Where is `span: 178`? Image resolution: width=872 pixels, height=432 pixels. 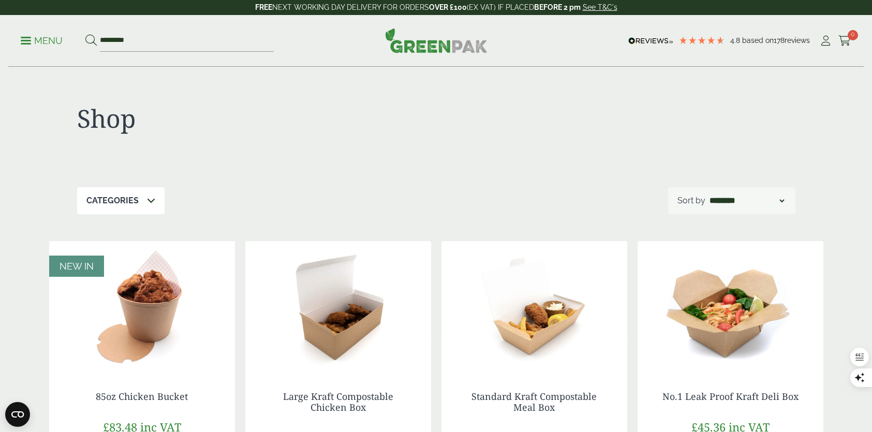 span: 178 is located at coordinates (779, 40).